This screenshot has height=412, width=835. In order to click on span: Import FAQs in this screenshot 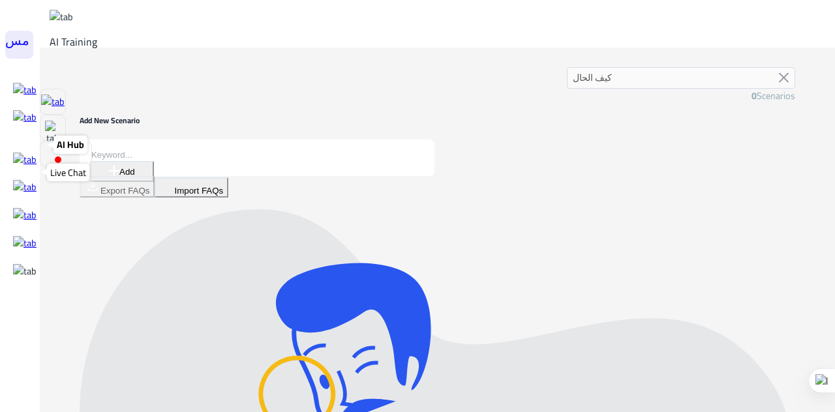, I will do `click(198, 190)`.